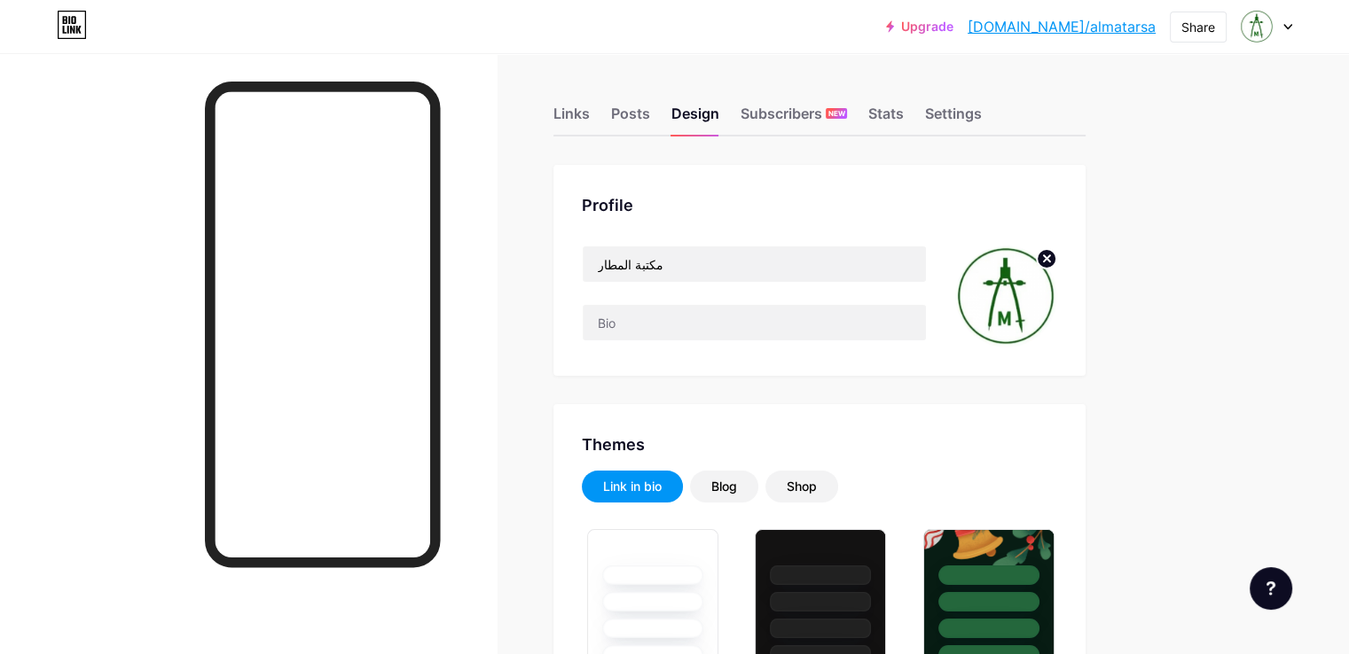  What do you see at coordinates (802, 487) in the screenshot?
I see `div: Shop` at bounding box center [802, 487].